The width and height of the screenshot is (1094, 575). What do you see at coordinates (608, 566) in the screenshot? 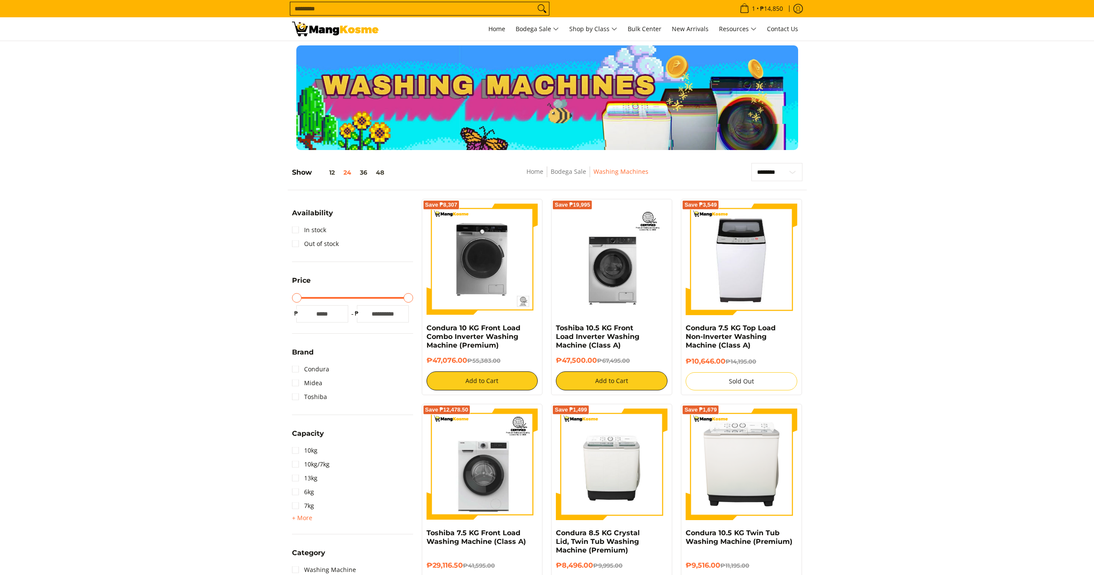
I see `del: ₱9,995.00` at bounding box center [608, 566].